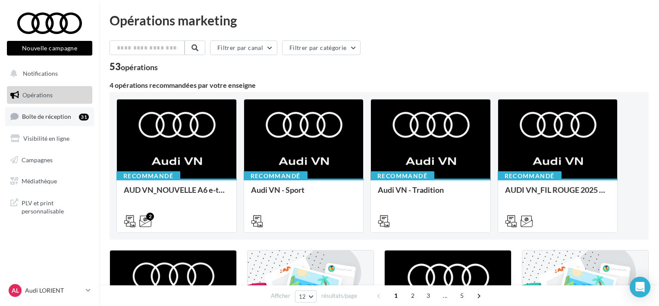 The image size is (659, 306). Describe the element at coordinates (379, 85) in the screenshot. I see `div: 4 opérations recommandées par votre enseigne` at that location.